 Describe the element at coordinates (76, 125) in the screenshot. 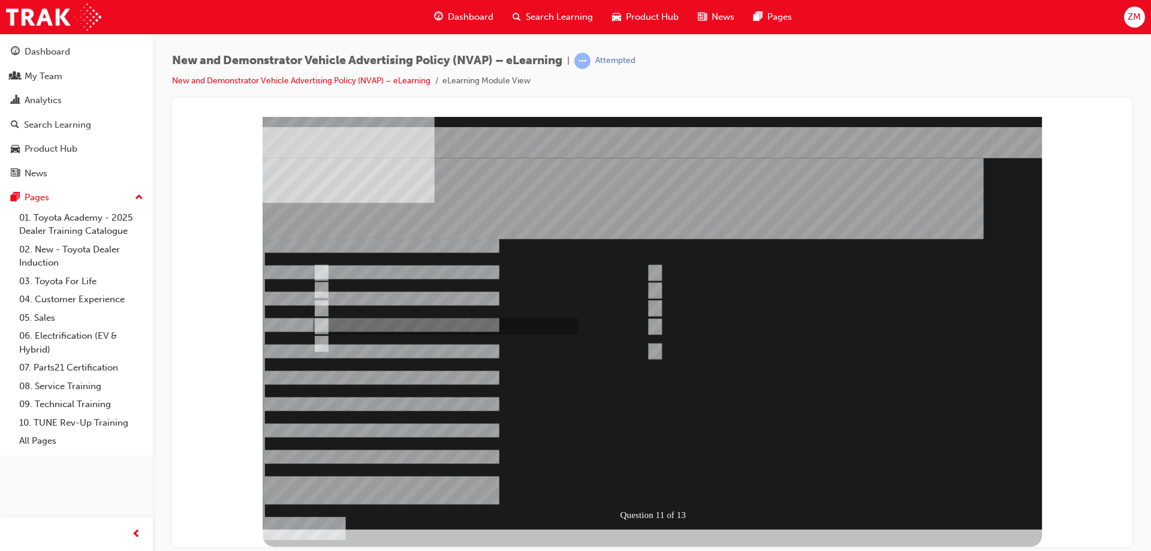

I see `a: Search Learning` at that location.